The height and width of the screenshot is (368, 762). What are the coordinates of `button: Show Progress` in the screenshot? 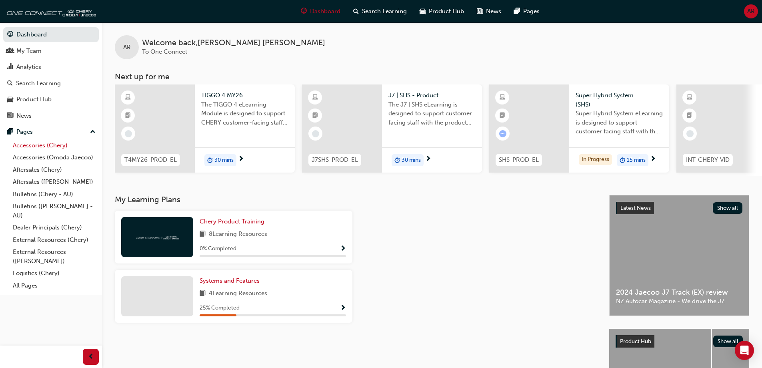 It's located at (343, 249).